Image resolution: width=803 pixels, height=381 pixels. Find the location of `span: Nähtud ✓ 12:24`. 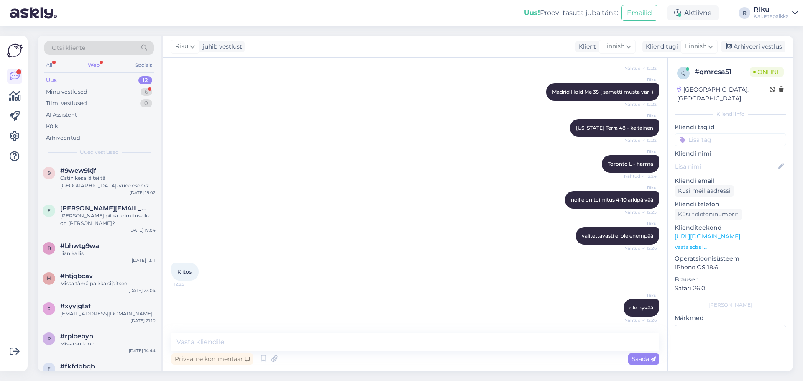

span: Nähtud ✓ 12:24 is located at coordinates (640, 176).